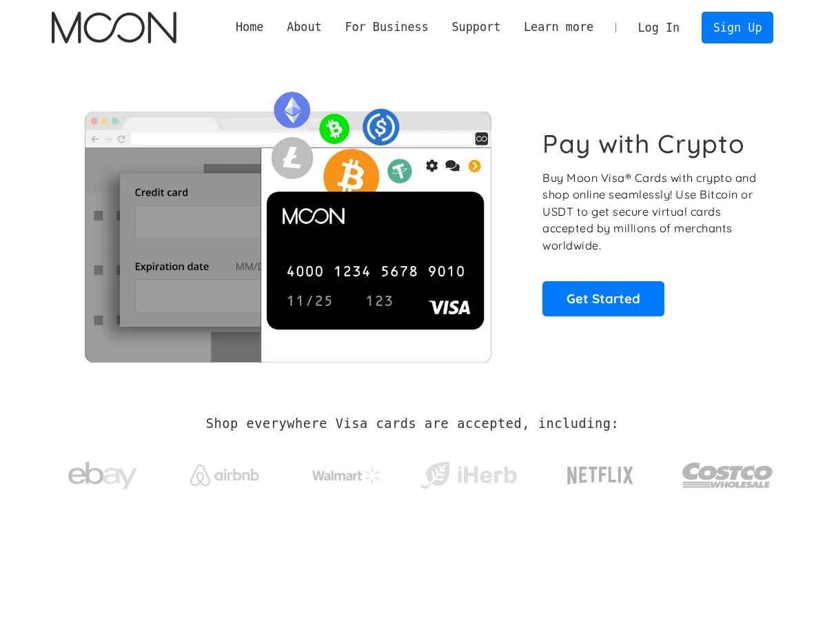 The image size is (825, 621). What do you see at coordinates (114, 28) in the screenshot?
I see `img: Moon Logo` at bounding box center [114, 28].